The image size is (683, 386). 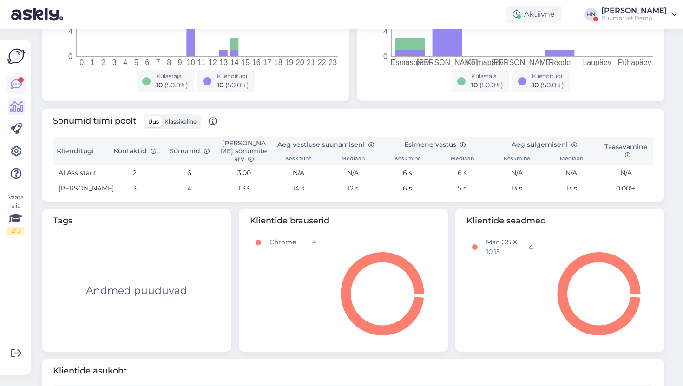 I want to click on tspan: 13, so click(x=224, y=62).